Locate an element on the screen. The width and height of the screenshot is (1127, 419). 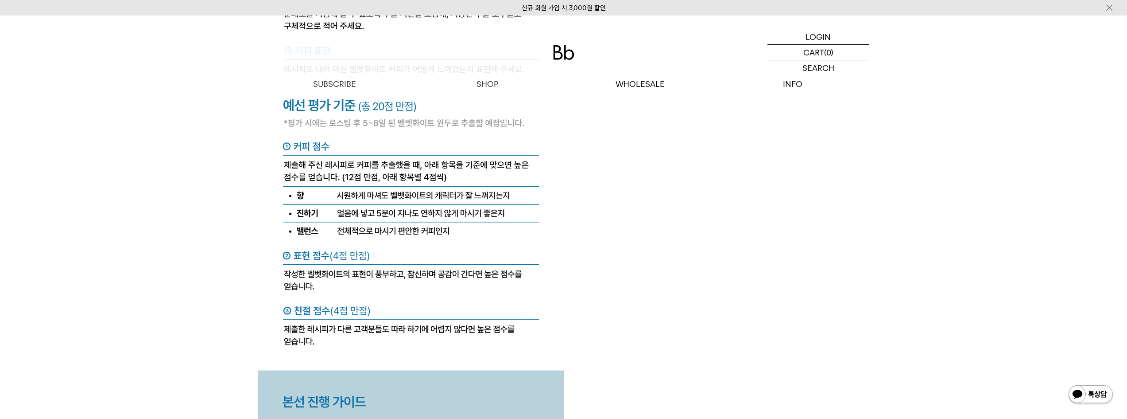
a: CART (0) is located at coordinates (819, 52).